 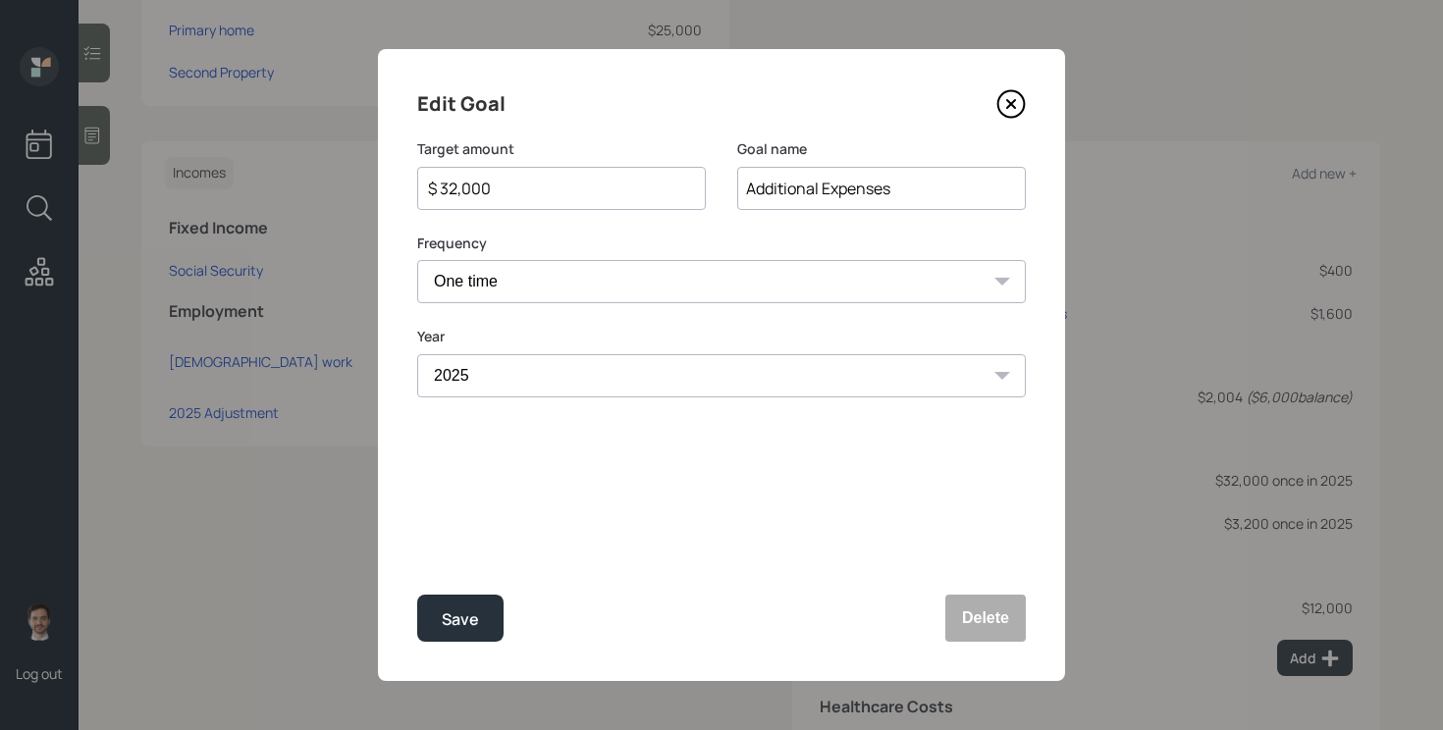 I want to click on label: Frequency, so click(x=722, y=243).